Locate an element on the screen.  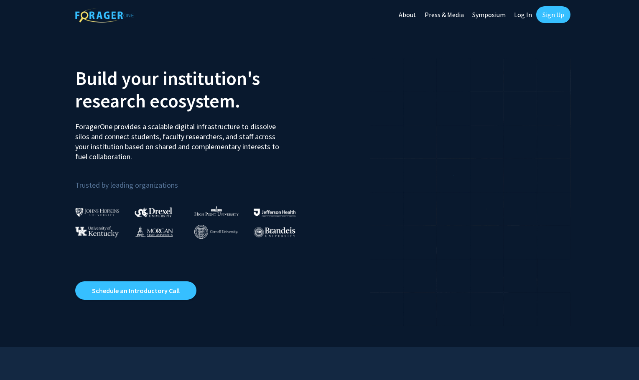
img: Thomas Jefferson University is located at coordinates (275, 212).